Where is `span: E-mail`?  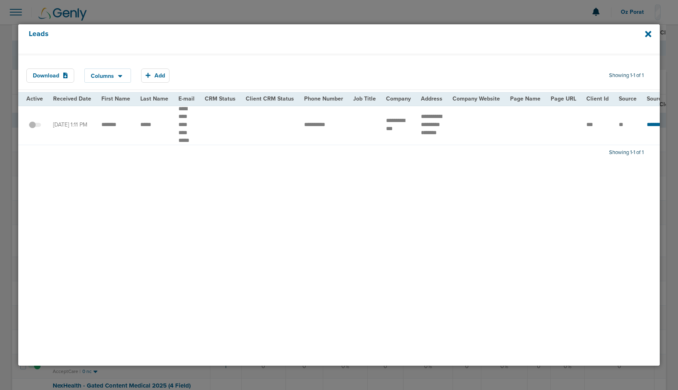 span: E-mail is located at coordinates (186, 98).